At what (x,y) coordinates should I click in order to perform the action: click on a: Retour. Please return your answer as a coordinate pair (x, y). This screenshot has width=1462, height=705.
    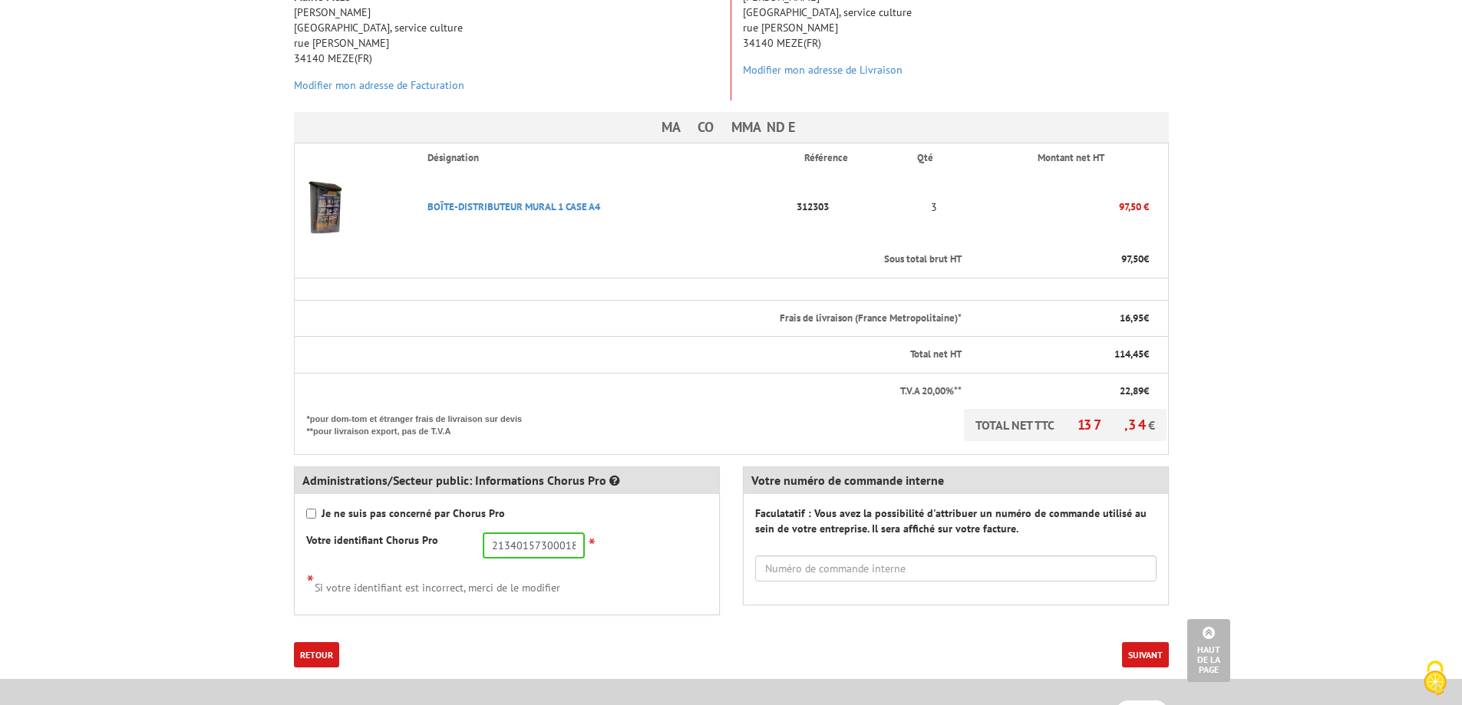
    Looking at the image, I should click on (316, 655).